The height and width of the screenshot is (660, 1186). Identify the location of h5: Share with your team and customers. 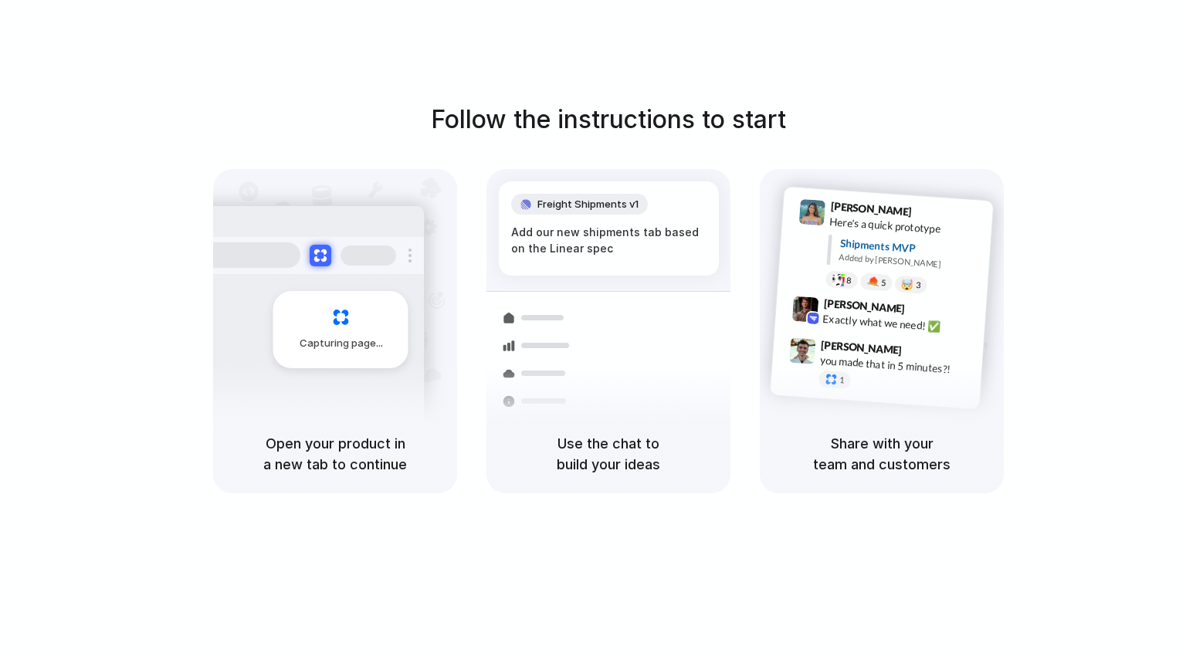
(882, 454).